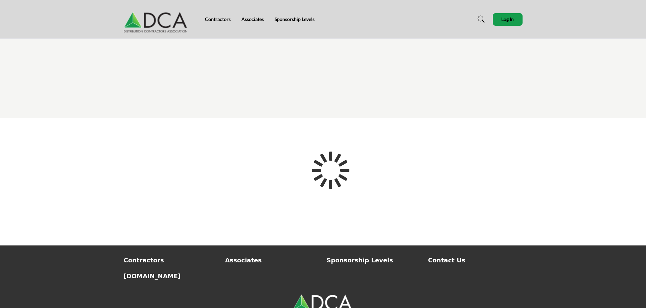  Describe the element at coordinates (480, 19) in the screenshot. I see `a: Search` at that location.